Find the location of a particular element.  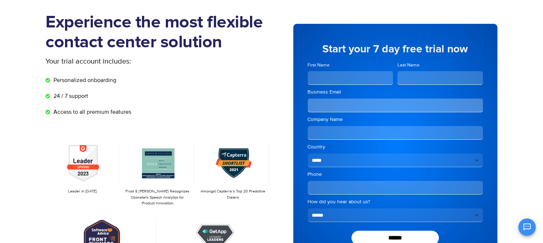

h1: Experience the most flexible contact center solution is located at coordinates (159, 33).